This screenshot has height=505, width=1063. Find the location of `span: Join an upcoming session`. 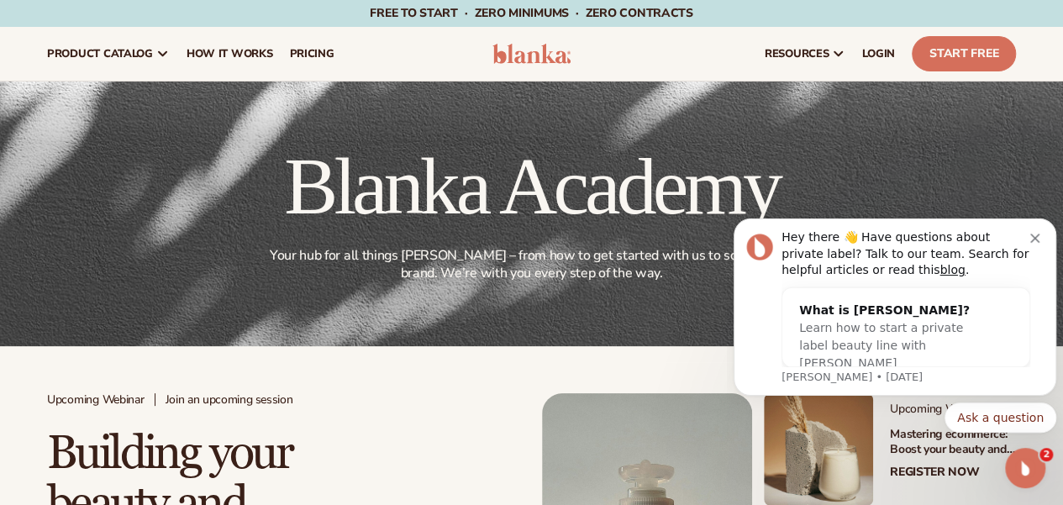

span: Join an upcoming session is located at coordinates (229, 400).